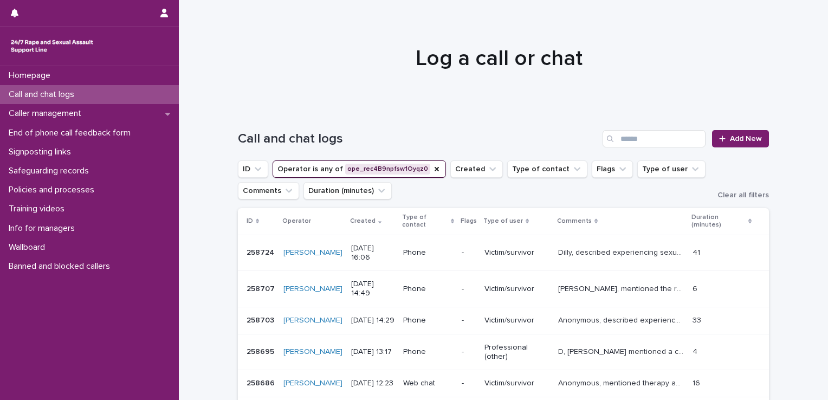  I want to click on p: ID, so click(250, 221).